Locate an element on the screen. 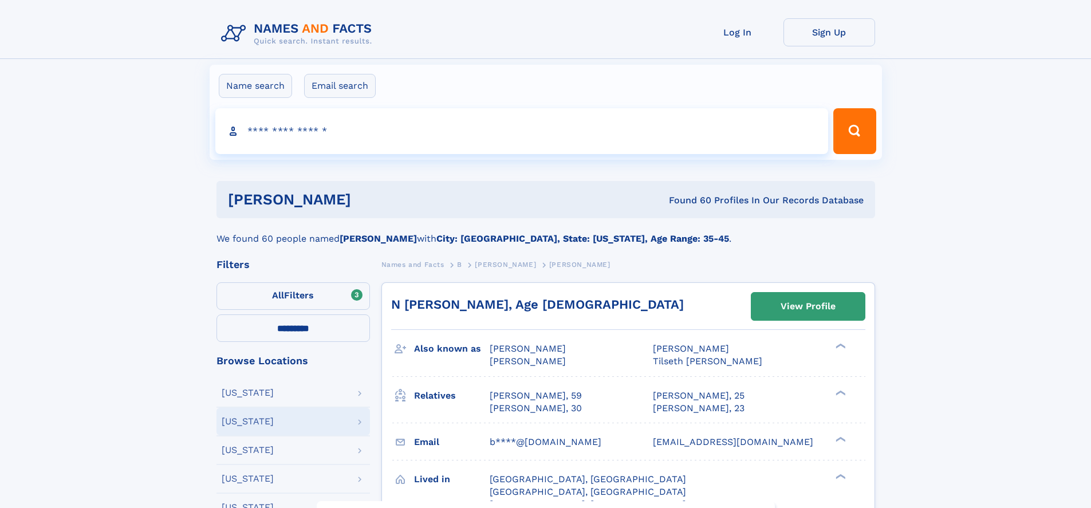  label: Email search is located at coordinates (340, 86).